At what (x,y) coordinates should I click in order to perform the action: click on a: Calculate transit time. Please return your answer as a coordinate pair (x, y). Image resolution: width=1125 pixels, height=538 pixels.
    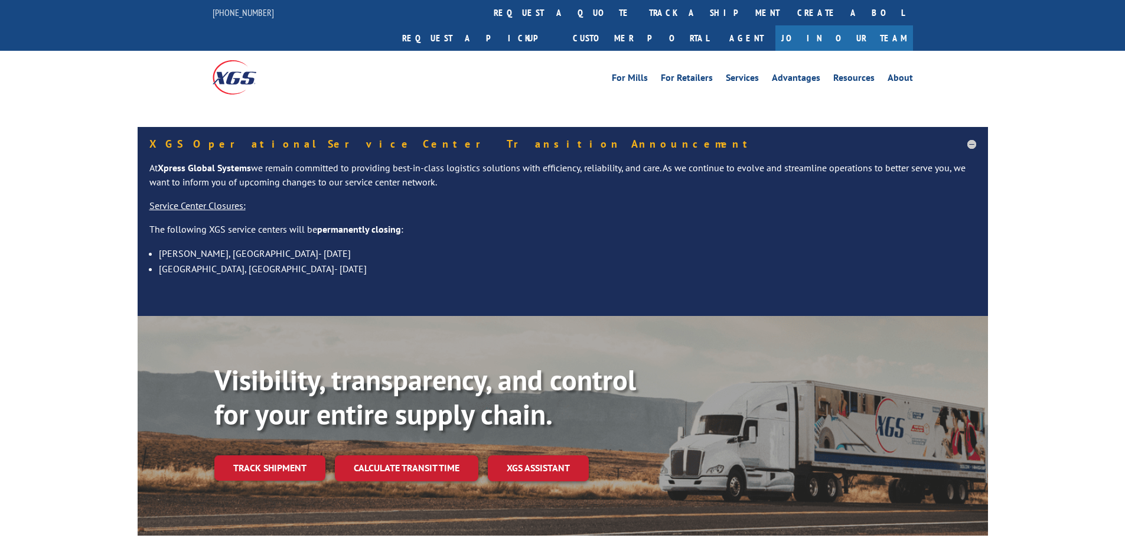
    Looking at the image, I should click on (406, 468).